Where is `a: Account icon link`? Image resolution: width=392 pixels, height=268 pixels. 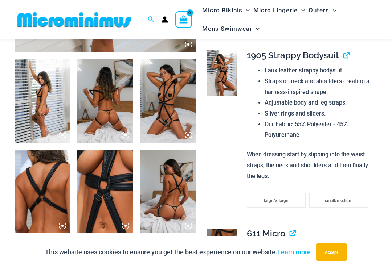 a: Account icon link is located at coordinates (165, 20).